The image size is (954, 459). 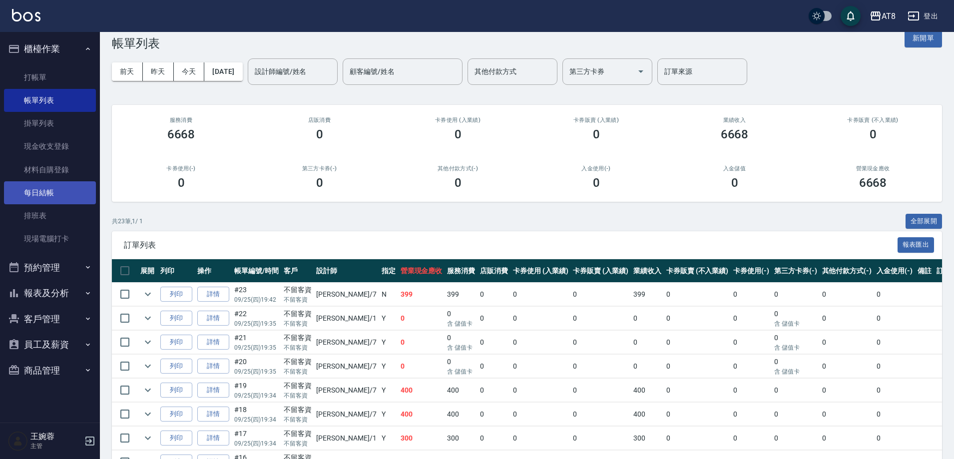 What do you see at coordinates (596, 168) in the screenshot?
I see `h2: 入金使用(-)` at bounding box center [596, 168].